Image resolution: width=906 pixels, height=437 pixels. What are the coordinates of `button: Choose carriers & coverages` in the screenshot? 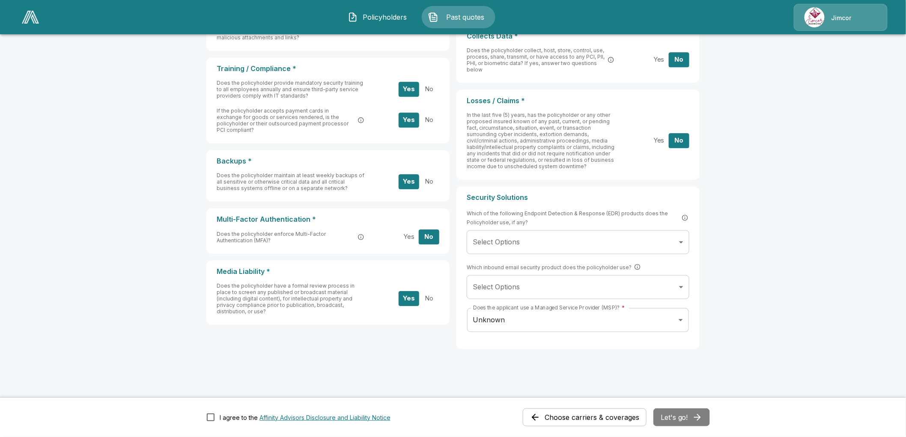 It's located at (585, 418).